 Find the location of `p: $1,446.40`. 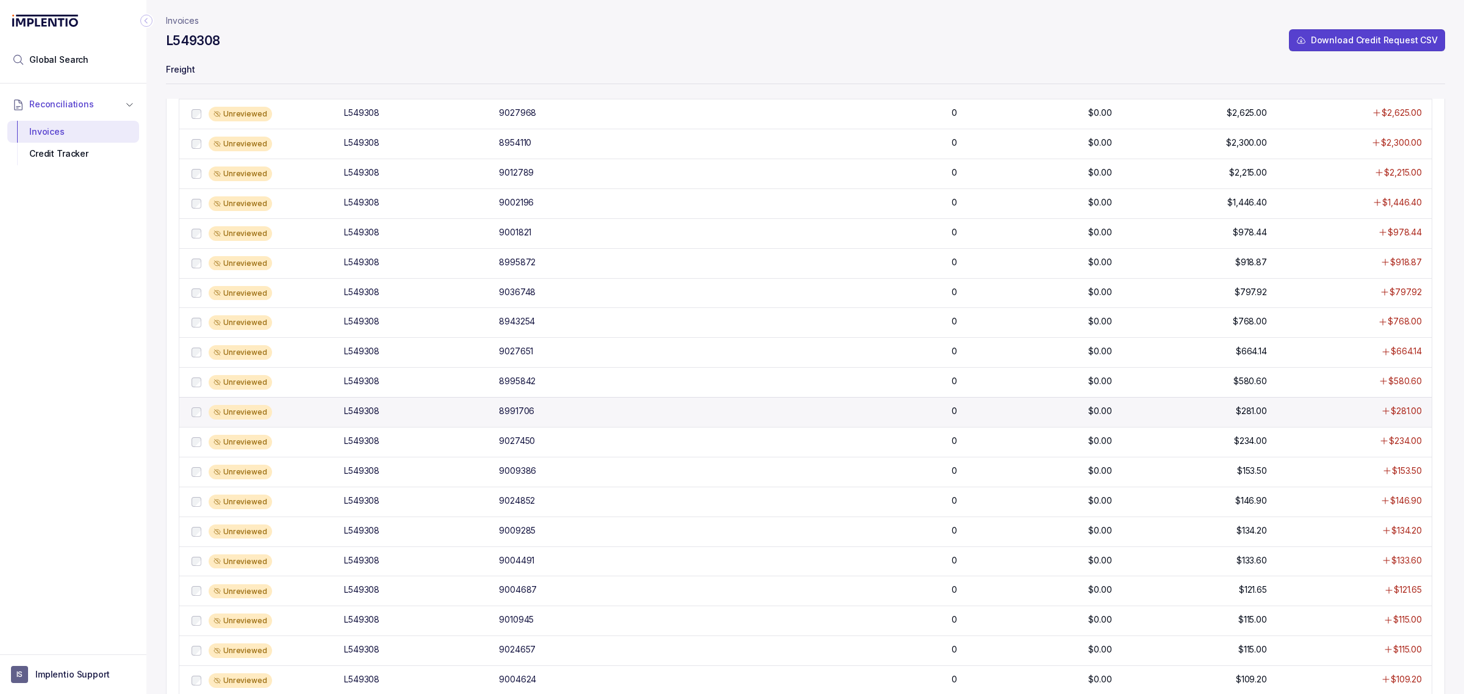

p: $1,446.40 is located at coordinates (1247, 203).